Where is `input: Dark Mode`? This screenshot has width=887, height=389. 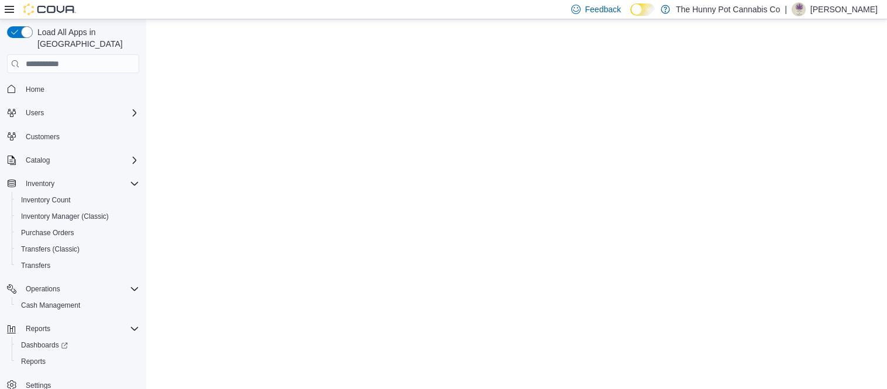
input: Dark Mode is located at coordinates (642, 9).